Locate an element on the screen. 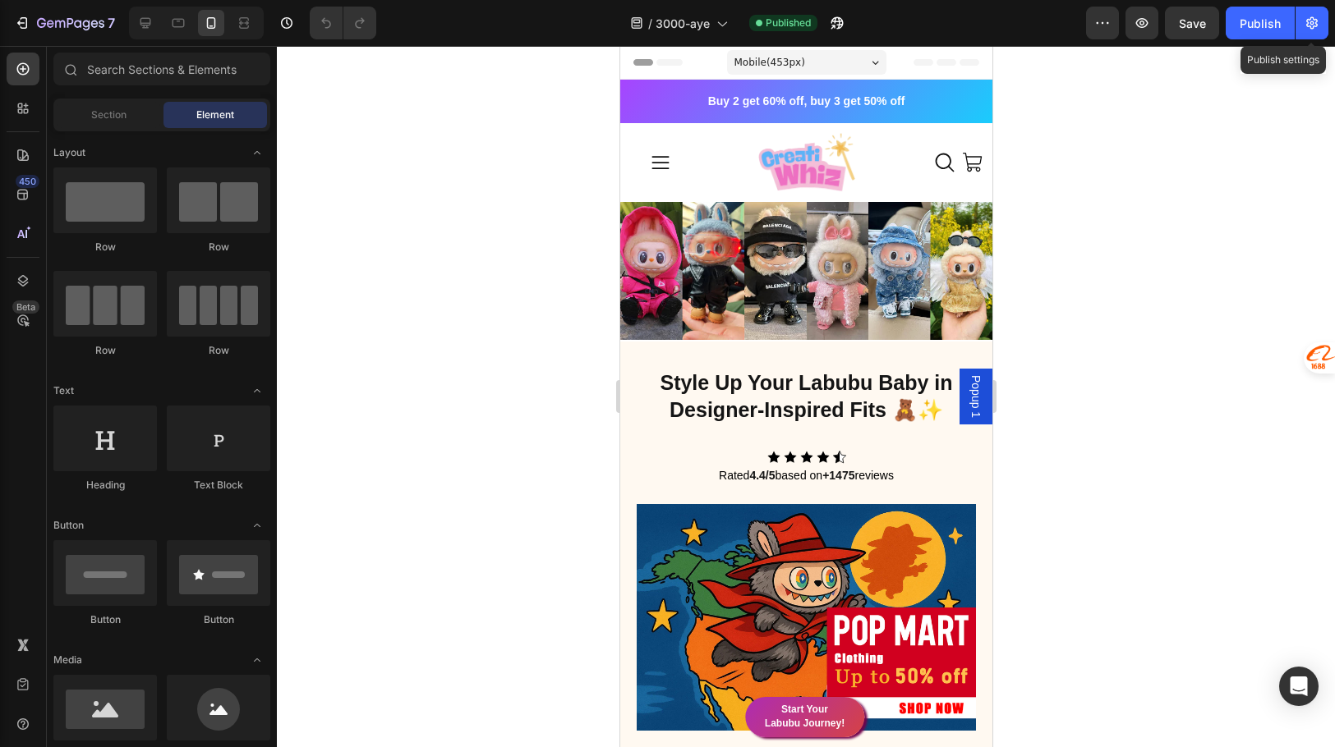 This screenshot has width=1335, height=747. button: 7 is located at coordinates (64, 23).